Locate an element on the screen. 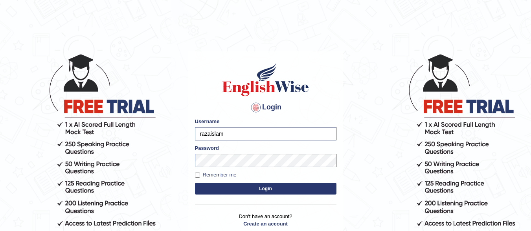 This screenshot has height=231, width=531. h4: Login is located at coordinates (265, 108).